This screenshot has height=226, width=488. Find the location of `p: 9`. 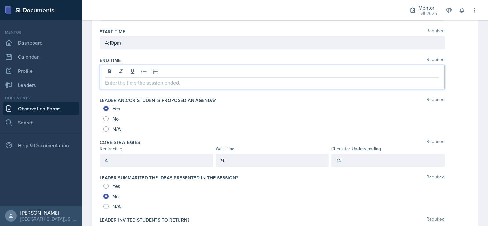

p: 9 is located at coordinates (272, 160).